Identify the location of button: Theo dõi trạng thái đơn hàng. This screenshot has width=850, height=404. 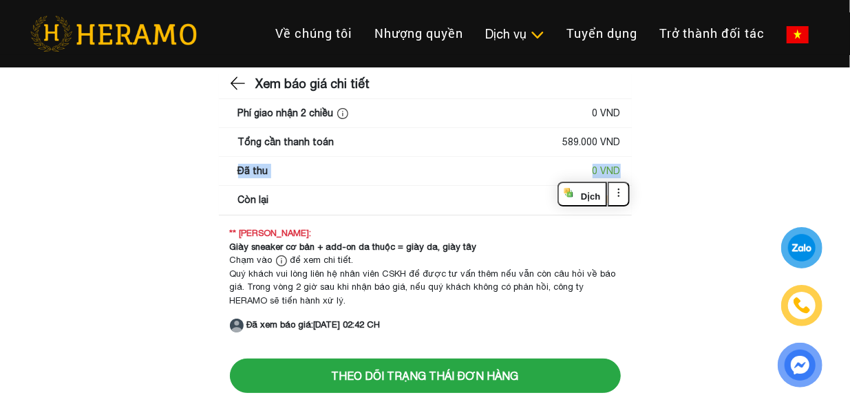
(425, 376).